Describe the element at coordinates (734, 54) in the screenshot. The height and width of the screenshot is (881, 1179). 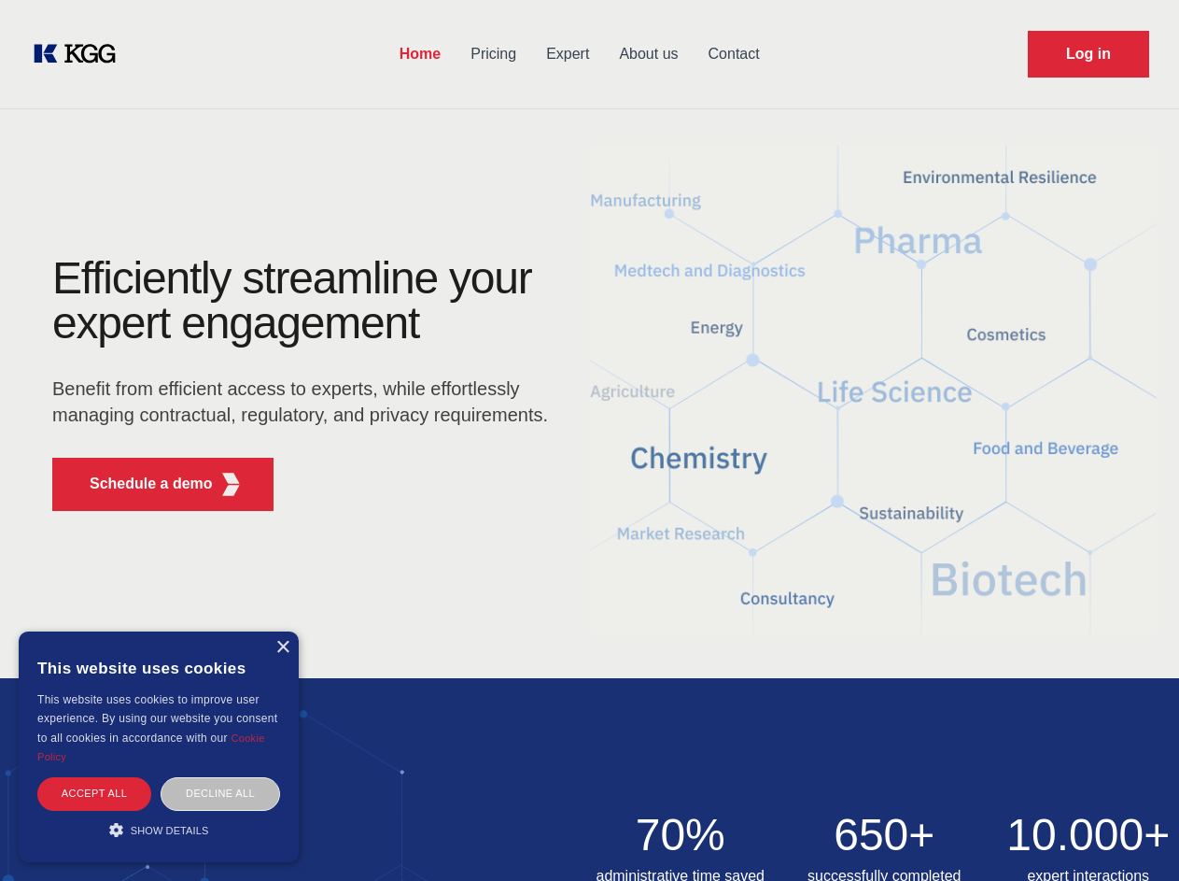
I see `a: Contact` at that location.